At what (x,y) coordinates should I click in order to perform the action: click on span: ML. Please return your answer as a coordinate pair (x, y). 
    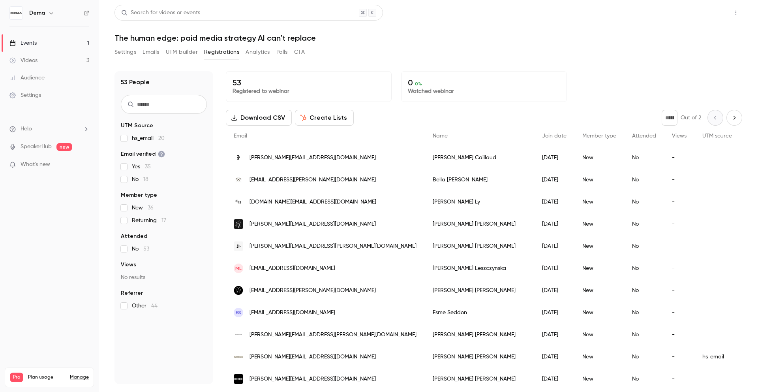
    Looking at the image, I should click on (238, 268).